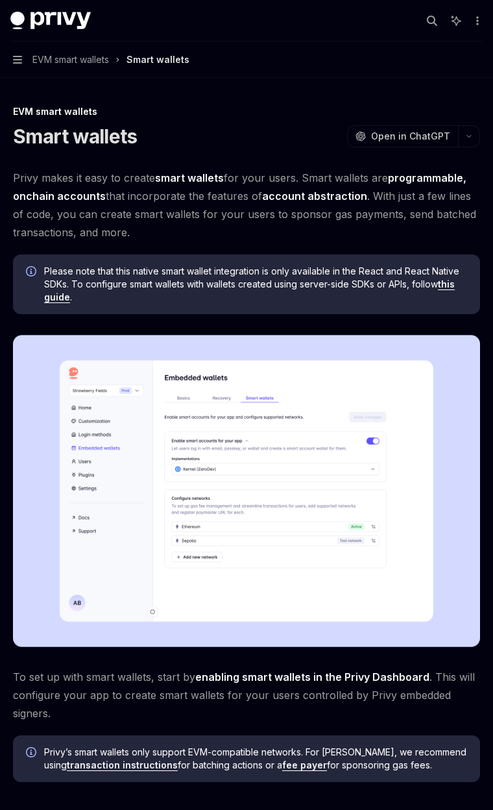  Describe the element at coordinates (315, 196) in the screenshot. I see `a: account abstraction` at that location.